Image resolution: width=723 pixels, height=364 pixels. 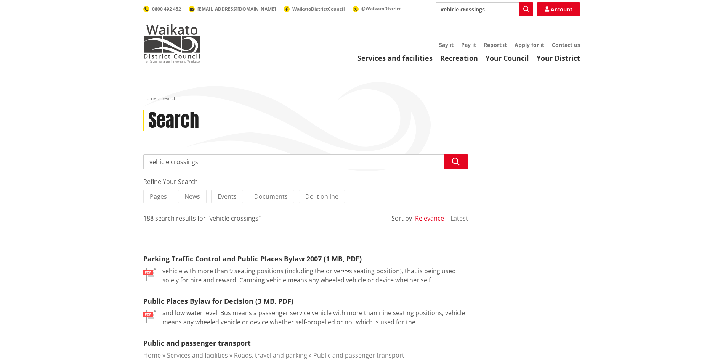 I want to click on a: WaikatoDistrictCouncil, so click(x=314, y=9).